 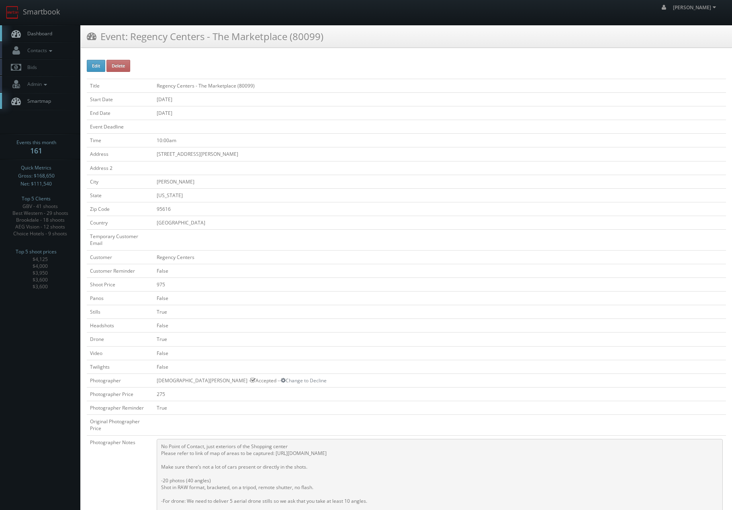 I want to click on td: Temporary Customer Email, so click(x=120, y=240).